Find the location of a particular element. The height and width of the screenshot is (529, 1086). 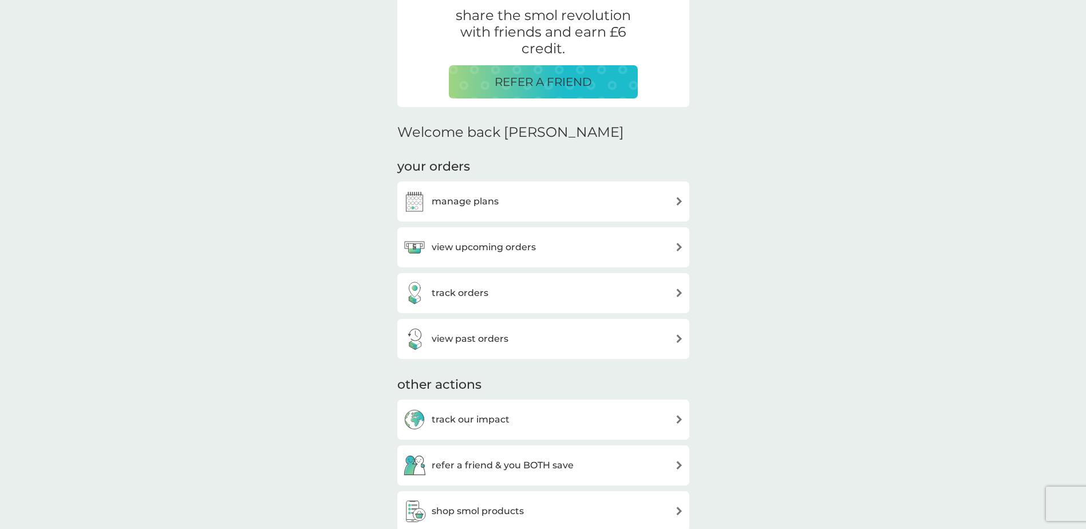

h3: track orders is located at coordinates (460, 293).